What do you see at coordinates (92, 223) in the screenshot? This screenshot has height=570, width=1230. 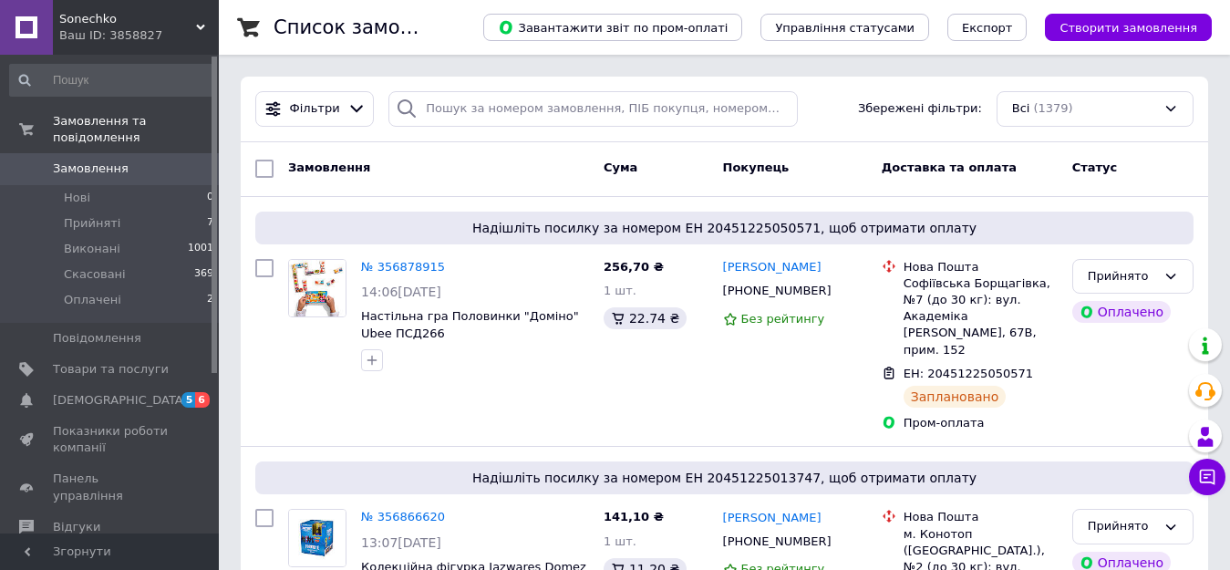 I see `span: Прийняті` at bounding box center [92, 223].